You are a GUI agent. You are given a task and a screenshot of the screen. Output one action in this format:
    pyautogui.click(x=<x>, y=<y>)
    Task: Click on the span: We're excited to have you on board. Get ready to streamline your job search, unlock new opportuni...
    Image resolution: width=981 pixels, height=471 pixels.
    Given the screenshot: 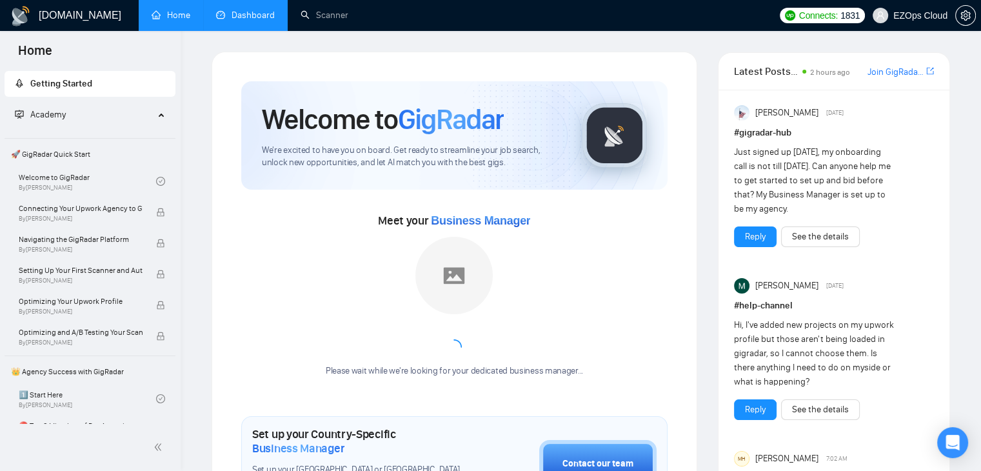 What is the action you would take?
    pyautogui.click(x=411, y=157)
    